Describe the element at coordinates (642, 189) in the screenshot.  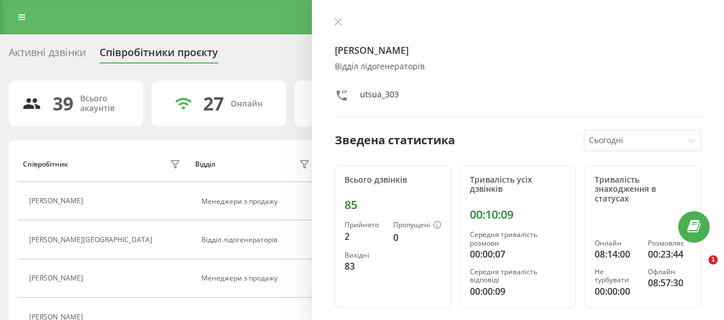
I see `div: Тривалість знаходження в статусах` at that location.